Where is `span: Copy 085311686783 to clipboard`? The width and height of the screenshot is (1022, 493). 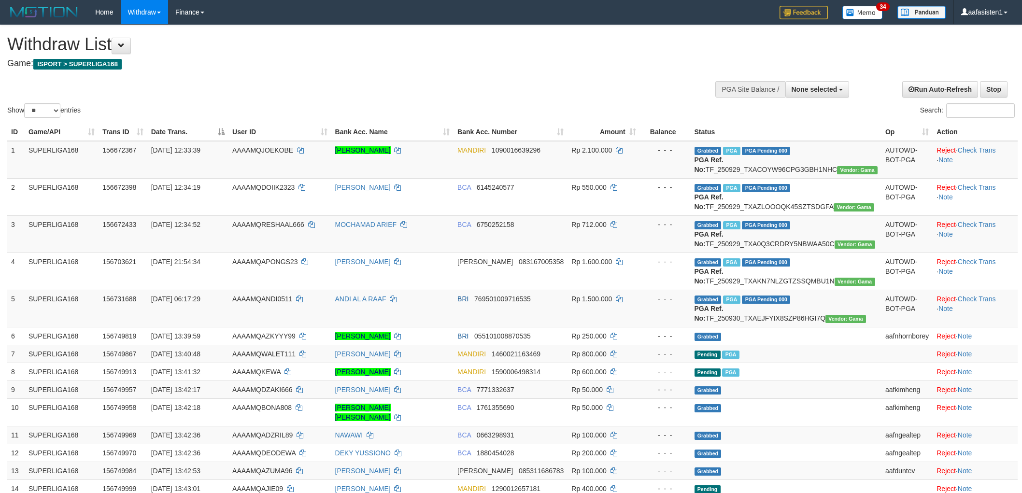 span: Copy 085311686783 to clipboard is located at coordinates (541, 471).